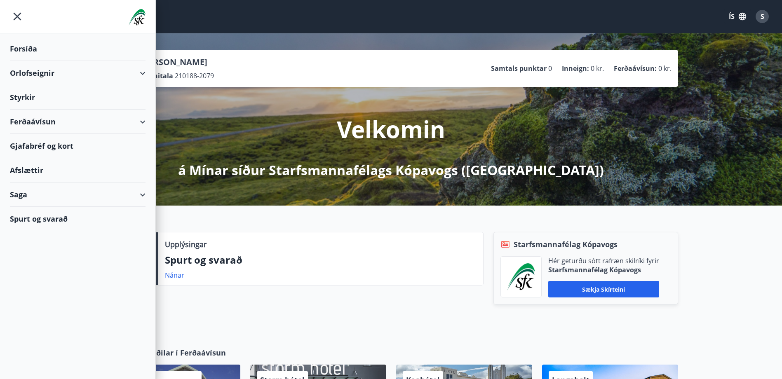 This screenshot has height=379, width=782. What do you see at coordinates (519, 68) in the screenshot?
I see `p: Samtals punktar` at bounding box center [519, 68].